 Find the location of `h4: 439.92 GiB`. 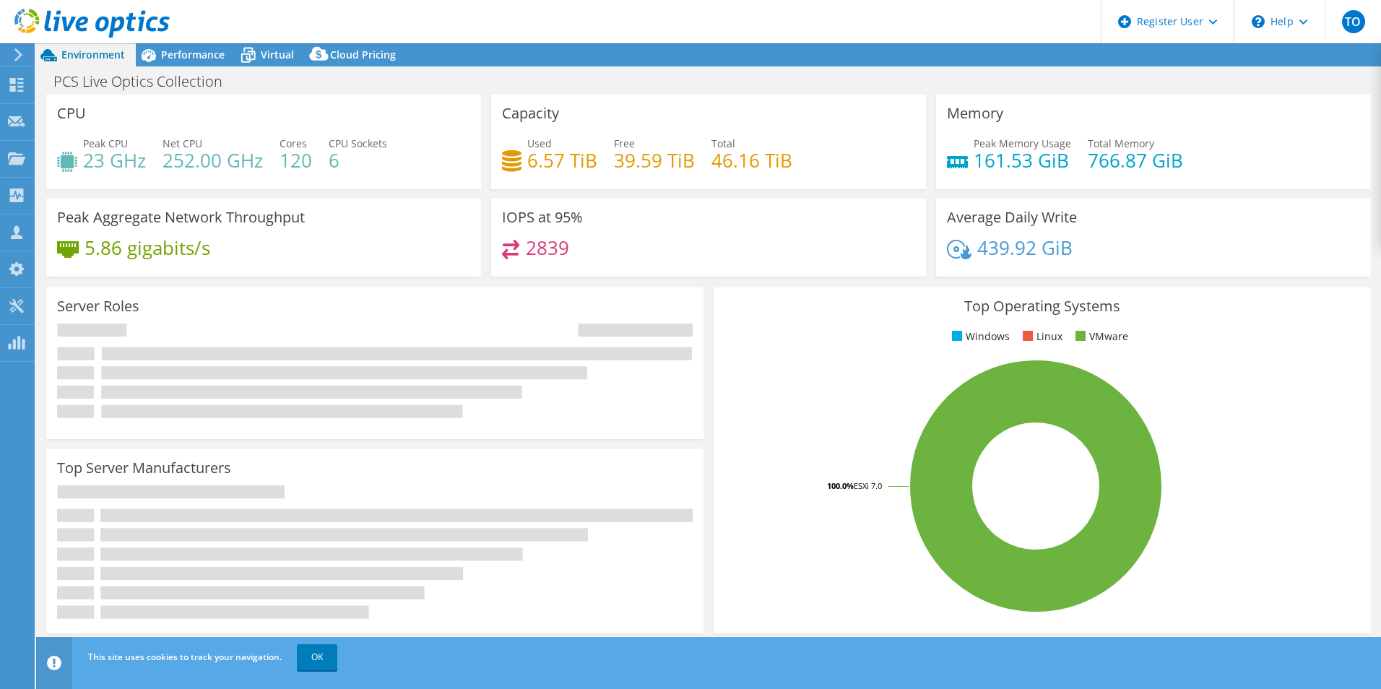

h4: 439.92 GiB is located at coordinates (1025, 248).